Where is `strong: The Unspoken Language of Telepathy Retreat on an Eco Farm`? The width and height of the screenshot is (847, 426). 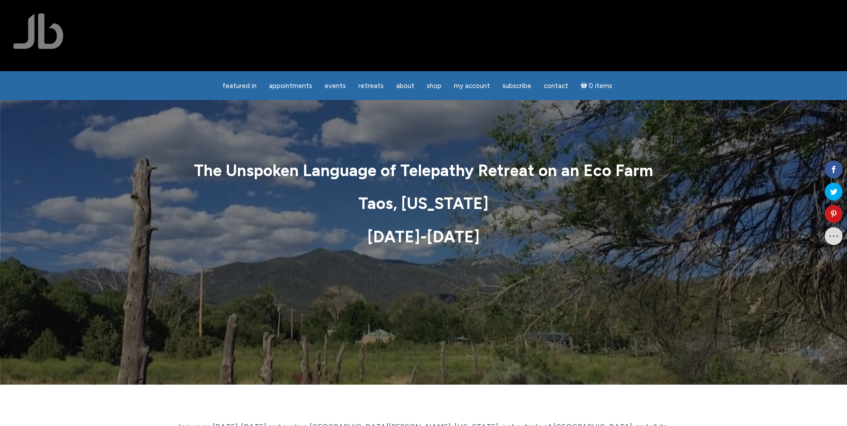 strong: The Unspoken Language of Telepathy Retreat on an Eco Farm is located at coordinates (423, 170).